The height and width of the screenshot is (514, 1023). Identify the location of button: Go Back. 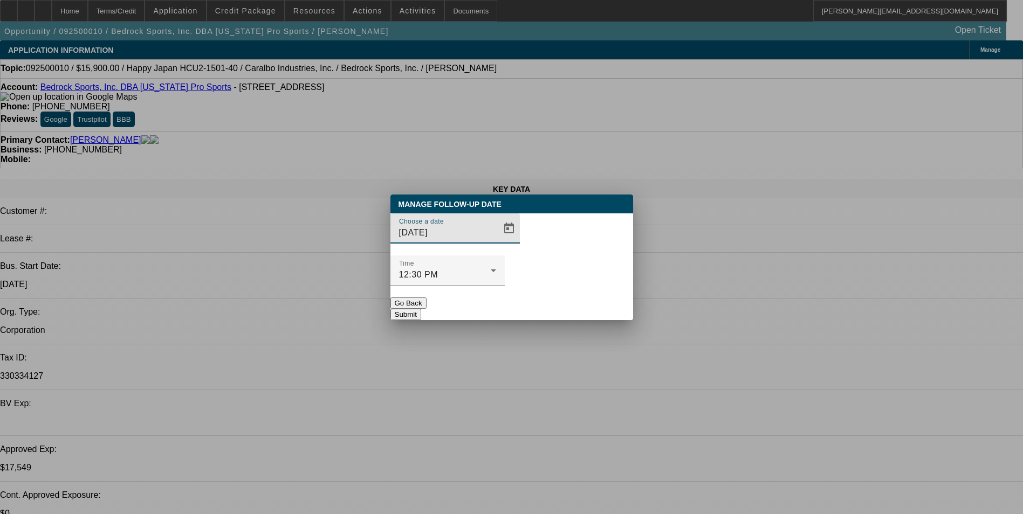
(408, 303).